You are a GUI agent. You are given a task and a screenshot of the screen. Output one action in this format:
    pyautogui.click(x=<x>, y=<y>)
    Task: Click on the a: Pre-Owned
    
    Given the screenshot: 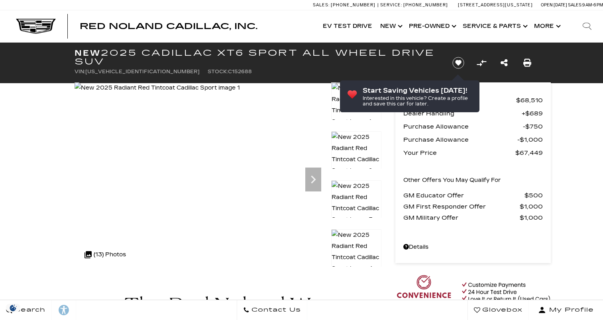 What is the action you would take?
    pyautogui.click(x=432, y=26)
    